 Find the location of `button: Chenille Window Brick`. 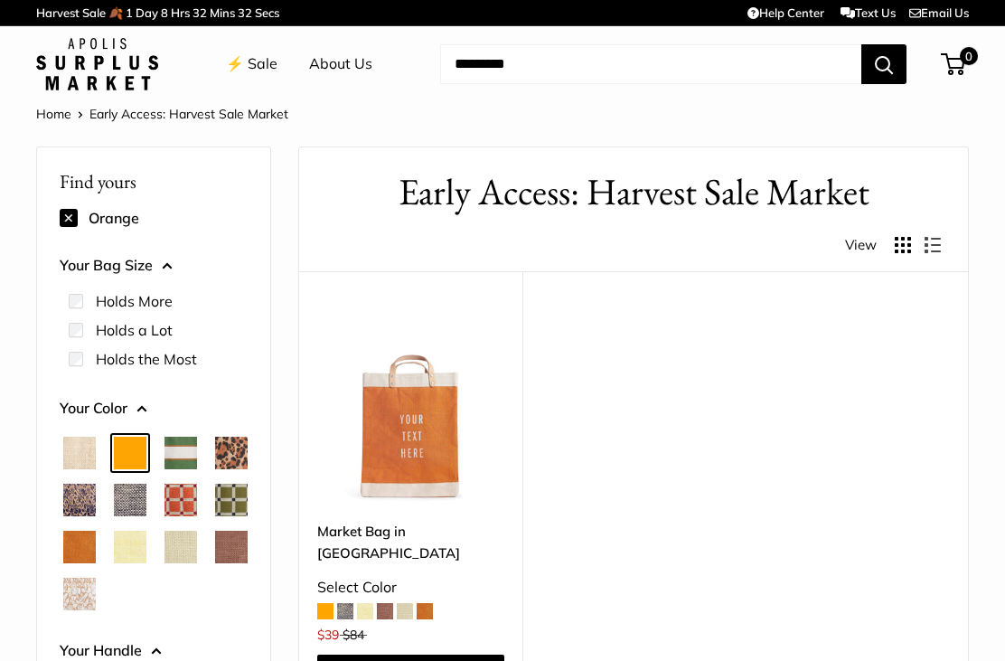

button: Chenille Window Brick is located at coordinates (181, 500).